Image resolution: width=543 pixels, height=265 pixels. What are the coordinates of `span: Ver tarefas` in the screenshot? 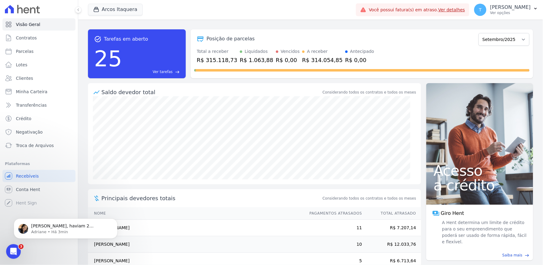 It's located at (163, 72).